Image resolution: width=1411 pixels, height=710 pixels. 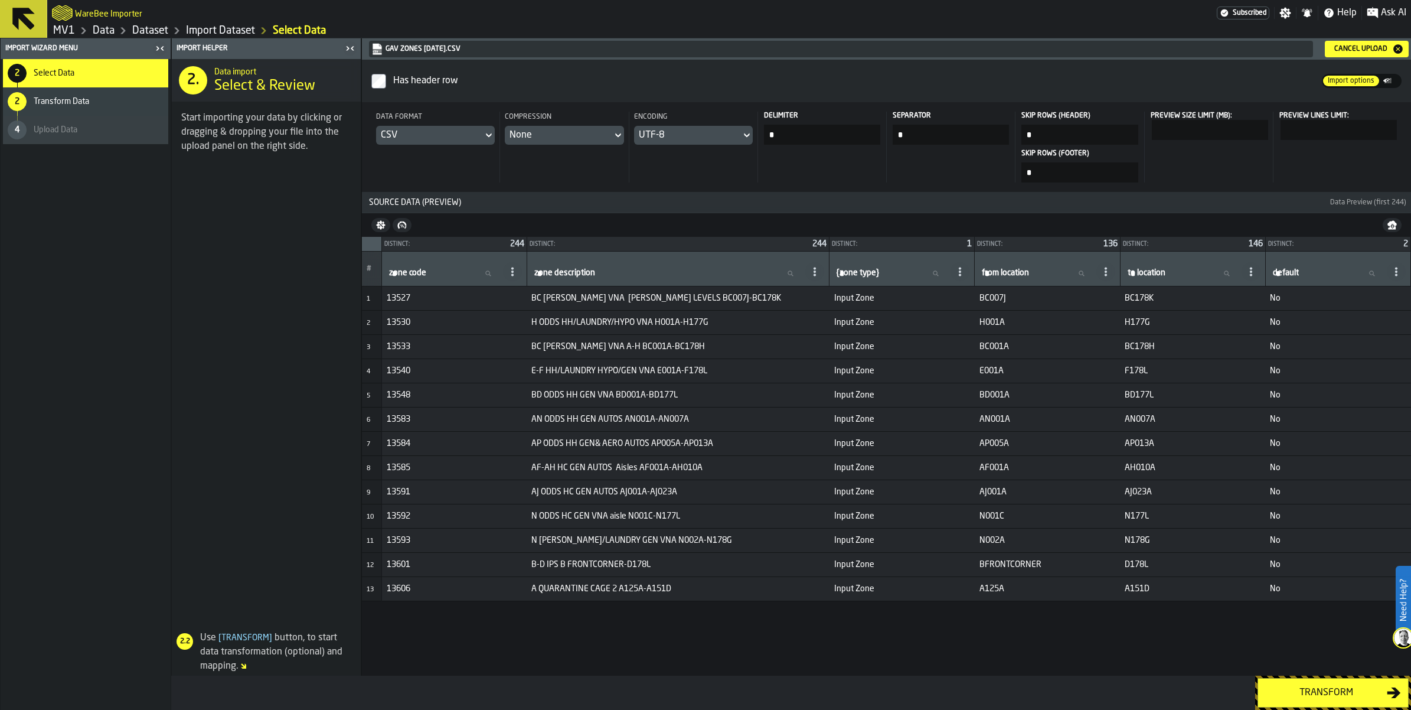 What do you see at coordinates (897, 244) in the screenshot?
I see `div: Distinct:` at bounding box center [897, 244].